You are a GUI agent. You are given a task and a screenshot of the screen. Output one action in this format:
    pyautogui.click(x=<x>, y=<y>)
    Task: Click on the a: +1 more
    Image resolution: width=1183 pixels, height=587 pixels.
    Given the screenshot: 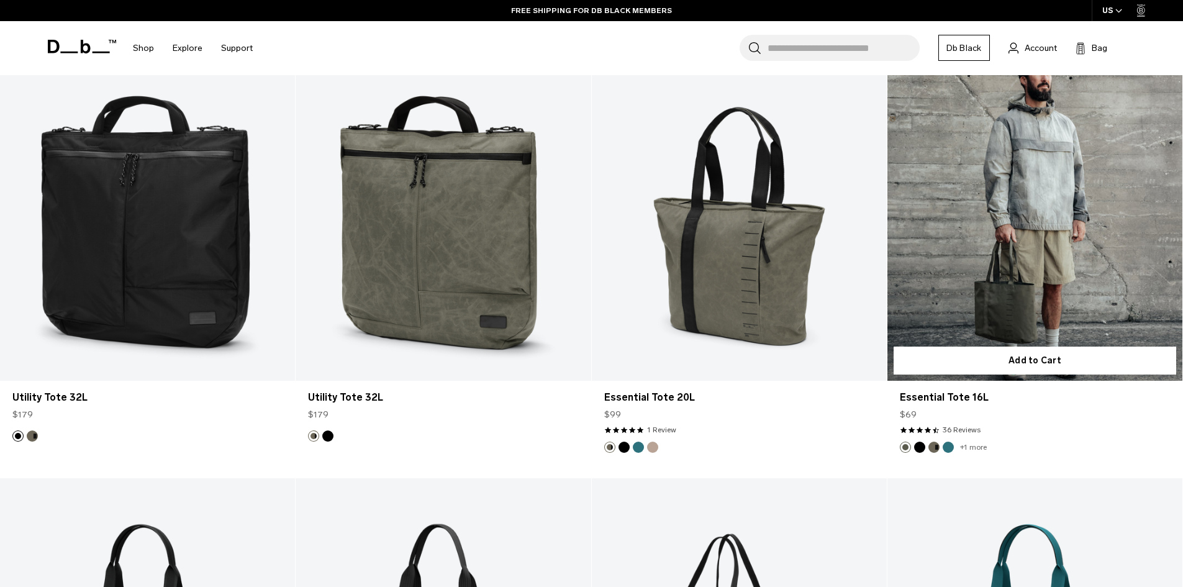 What is the action you would take?
    pyautogui.click(x=973, y=447)
    